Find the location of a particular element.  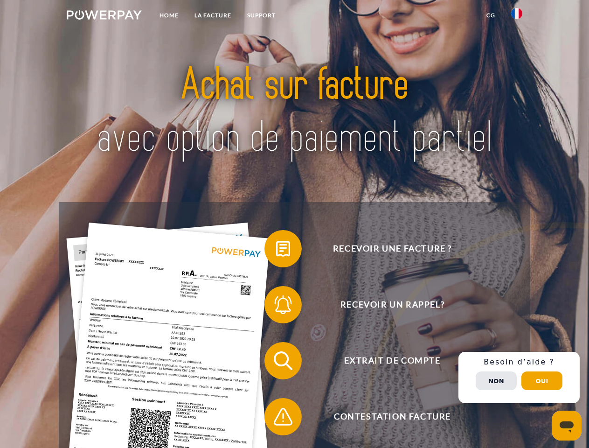

a: Extrait de compte is located at coordinates (386, 361).